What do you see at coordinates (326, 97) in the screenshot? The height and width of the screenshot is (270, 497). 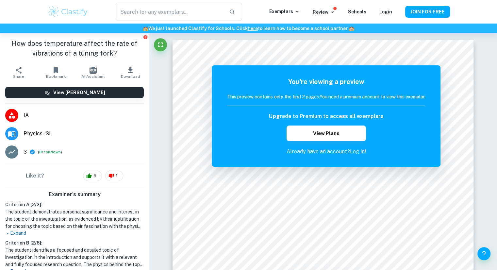 I see `h6: This preview contains only the first 2 pages. You need a premium account to view this exemplar.` at bounding box center [326, 97].